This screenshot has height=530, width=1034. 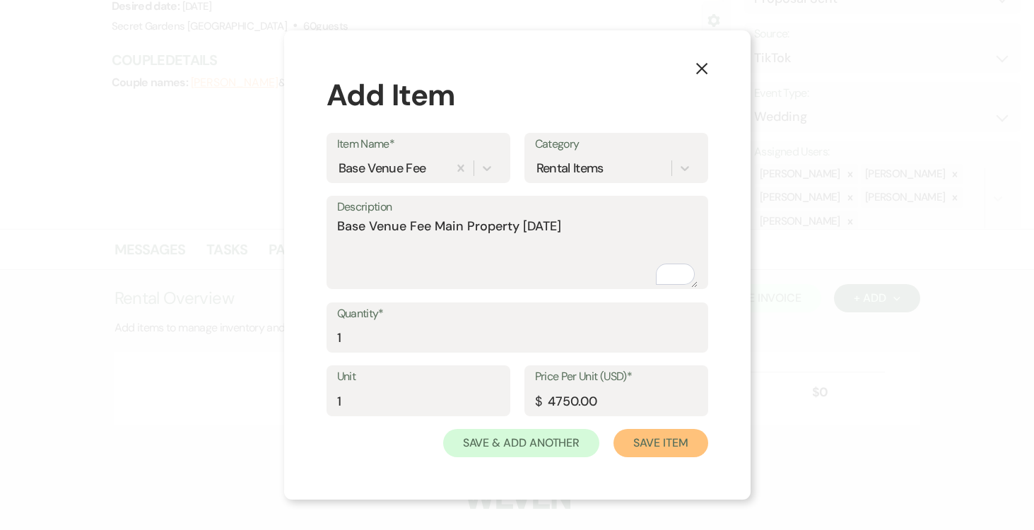 What do you see at coordinates (382, 167) in the screenshot?
I see `div: Base Venue Fee` at bounding box center [382, 167].